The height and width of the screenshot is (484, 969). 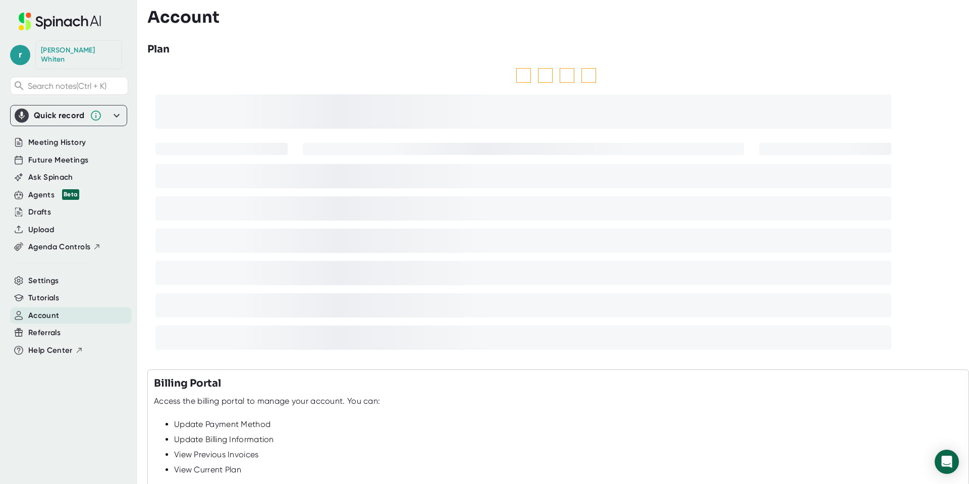 I want to click on button: Help Center, so click(x=56, y=350).